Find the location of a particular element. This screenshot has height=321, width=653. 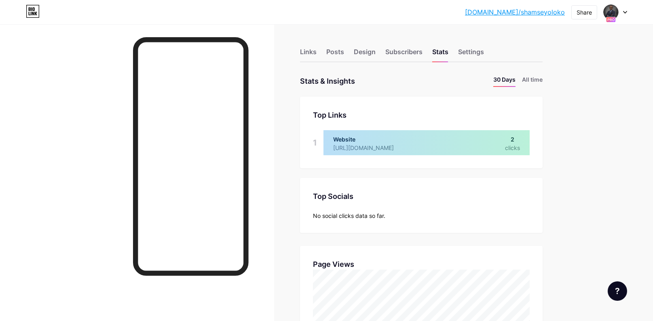

div: Posts is located at coordinates (335, 54).